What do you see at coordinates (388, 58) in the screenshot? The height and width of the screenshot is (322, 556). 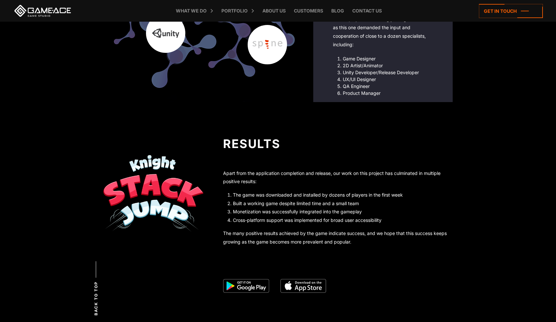 I see `li: Game Designer` at bounding box center [388, 58].